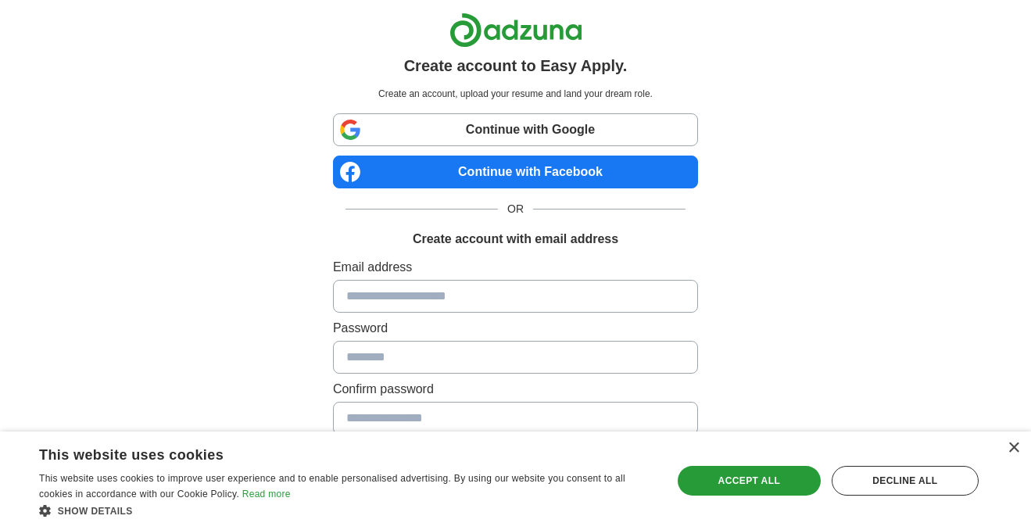 This screenshot has width=1031, height=530. What do you see at coordinates (515, 267) in the screenshot?
I see `label: Email address` at bounding box center [515, 267].